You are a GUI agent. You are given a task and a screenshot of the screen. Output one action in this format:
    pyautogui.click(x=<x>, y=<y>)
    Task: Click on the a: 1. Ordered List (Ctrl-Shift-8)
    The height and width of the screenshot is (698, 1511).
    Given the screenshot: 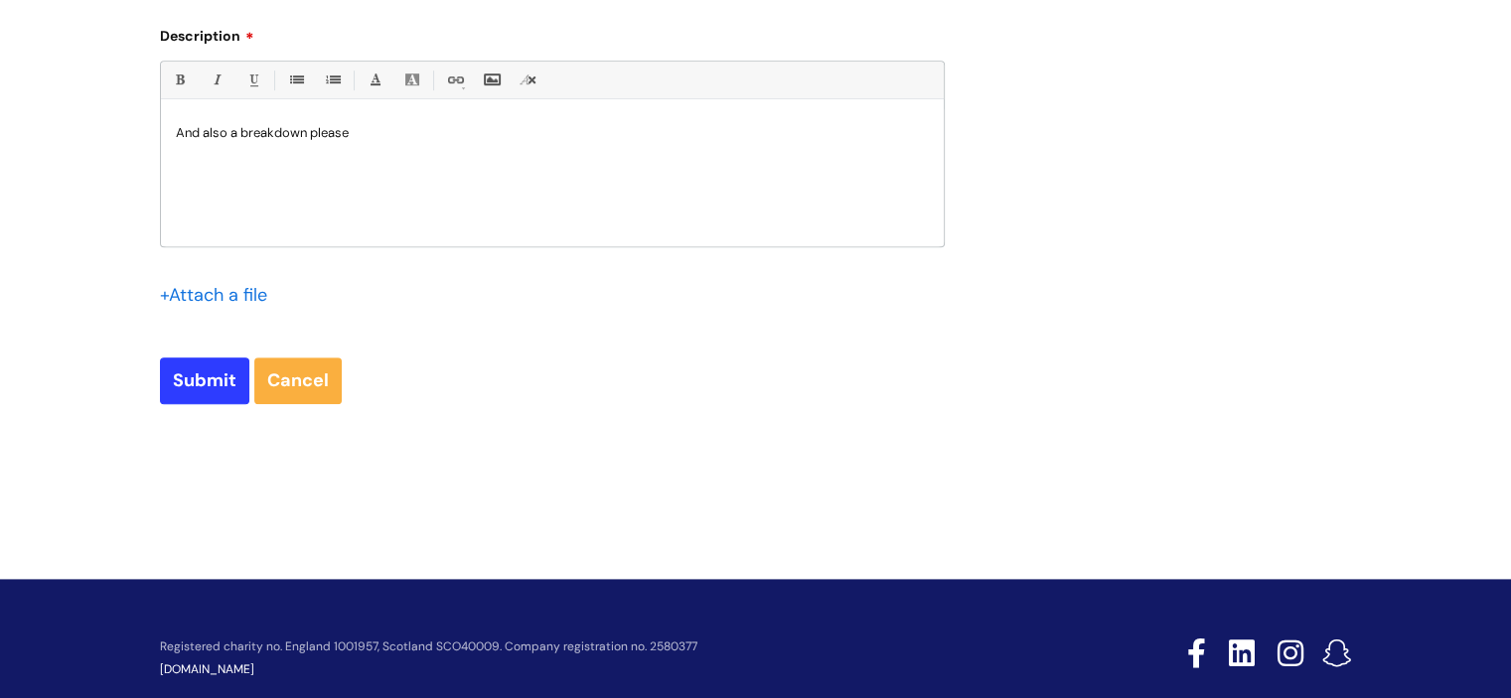 What is the action you would take?
    pyautogui.click(x=332, y=79)
    